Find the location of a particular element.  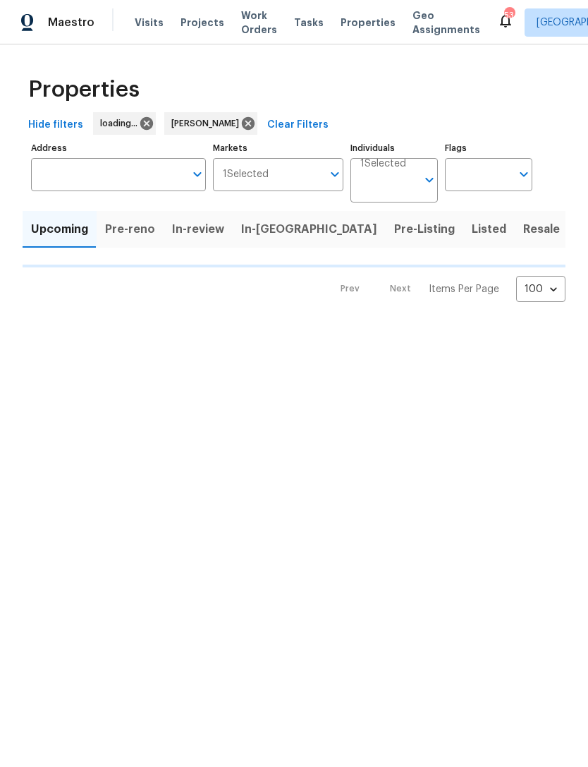

button: Hide filters is located at coordinates (56, 125).